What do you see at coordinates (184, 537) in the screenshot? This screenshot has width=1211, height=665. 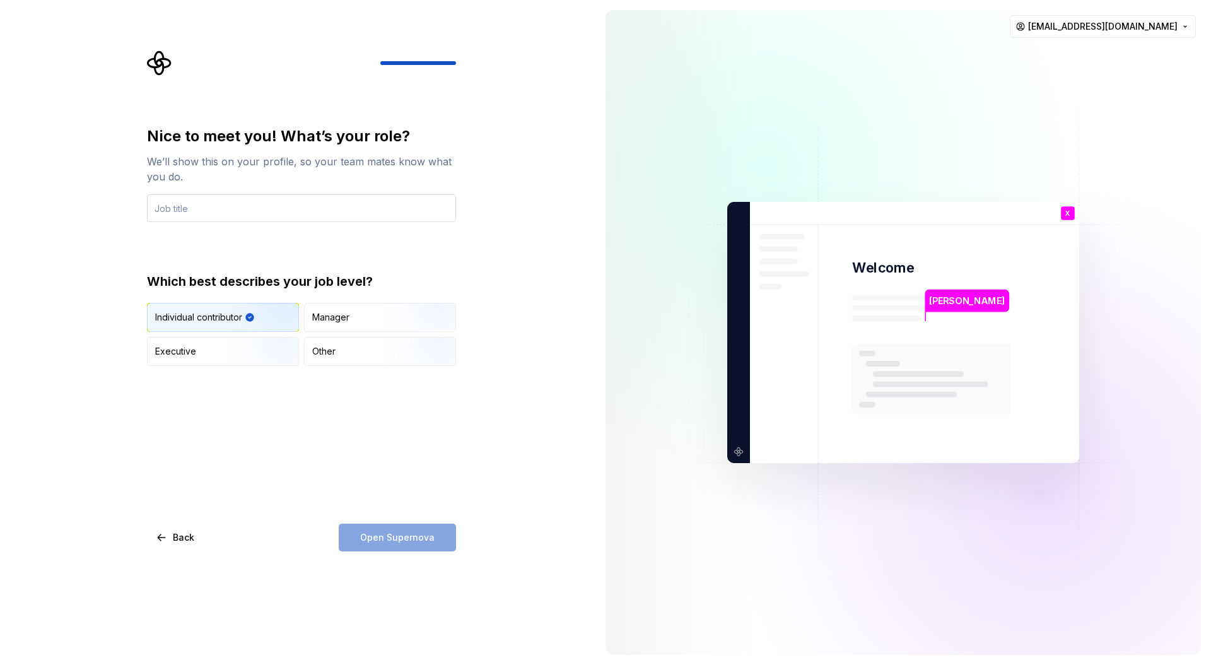 I see `span: Back` at bounding box center [184, 537].